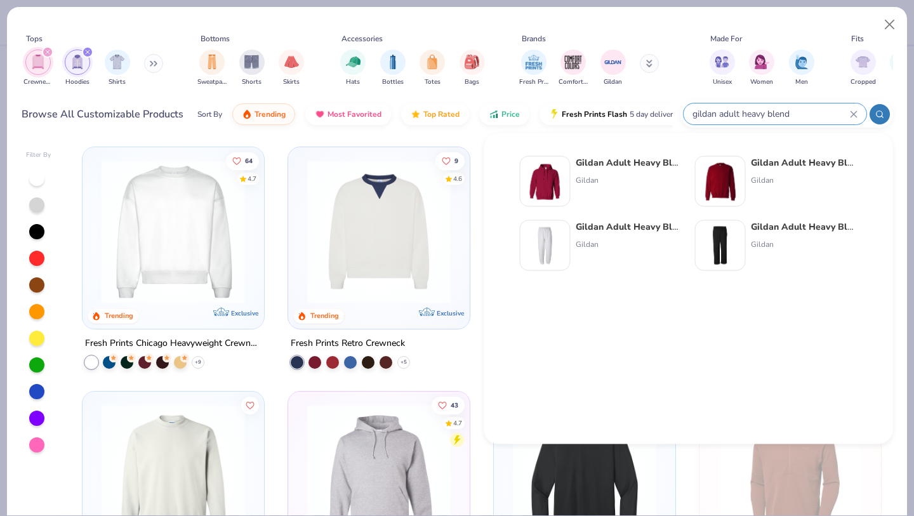  I want to click on img: c7b025ed-4e20-46ac-9c52-55bc1f9f47df, so click(721, 182).